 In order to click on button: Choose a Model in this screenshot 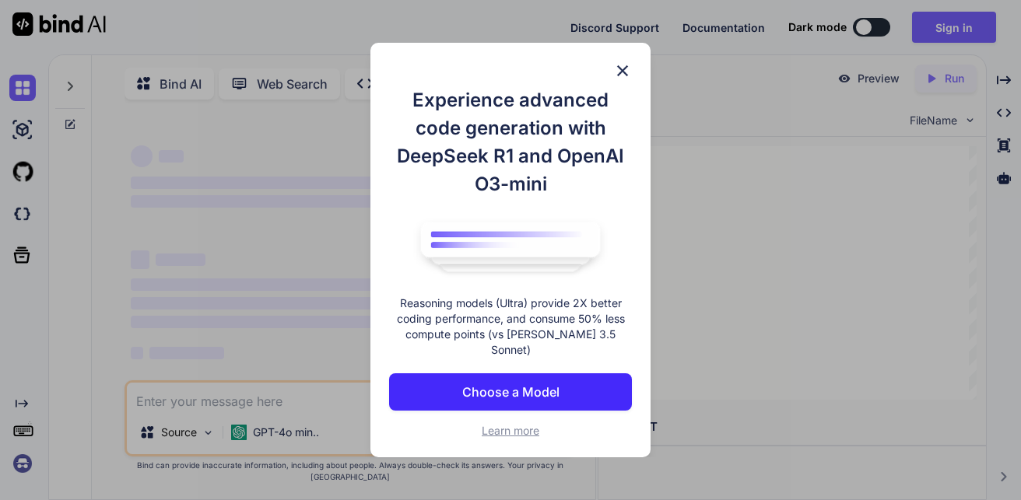, I will do `click(511, 392)`.